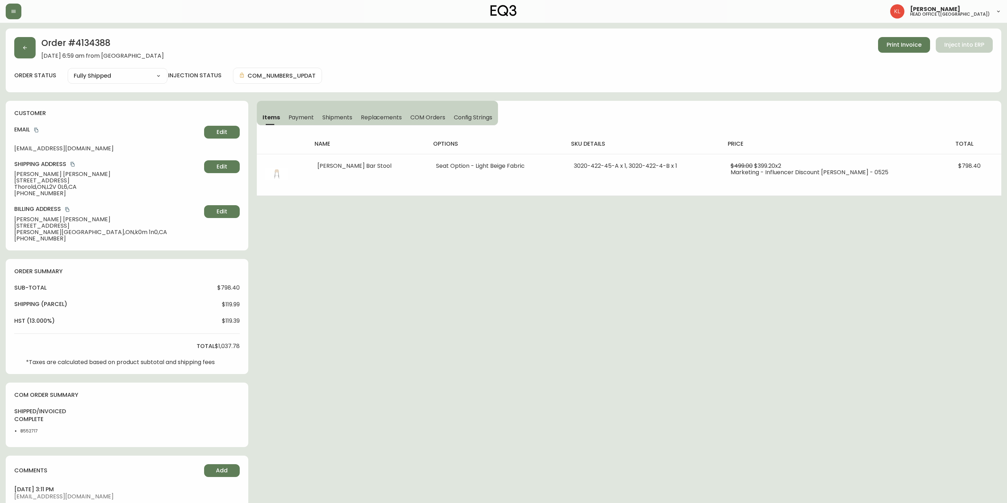  I want to click on h4: Billing Address, so click(108, 209).